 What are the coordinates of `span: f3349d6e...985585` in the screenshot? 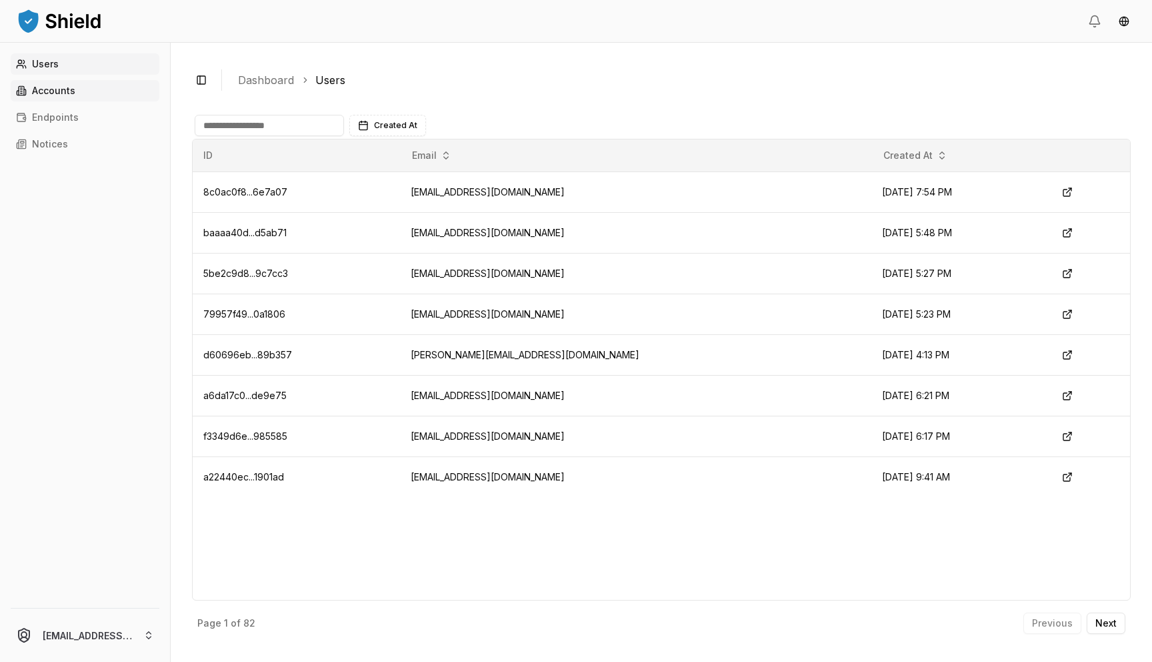 It's located at (245, 436).